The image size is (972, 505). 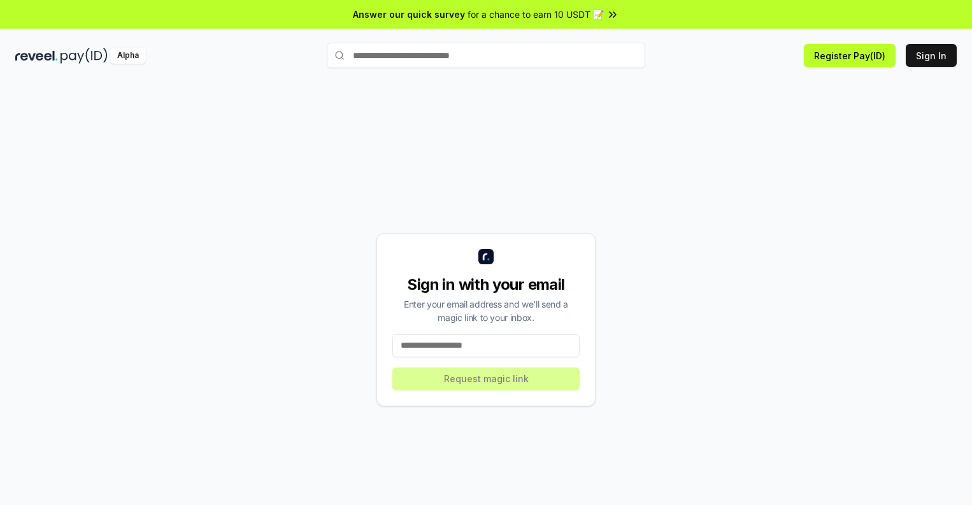 I want to click on div: Enter your email address and we’ll send a magic link to your inbox., so click(x=486, y=311).